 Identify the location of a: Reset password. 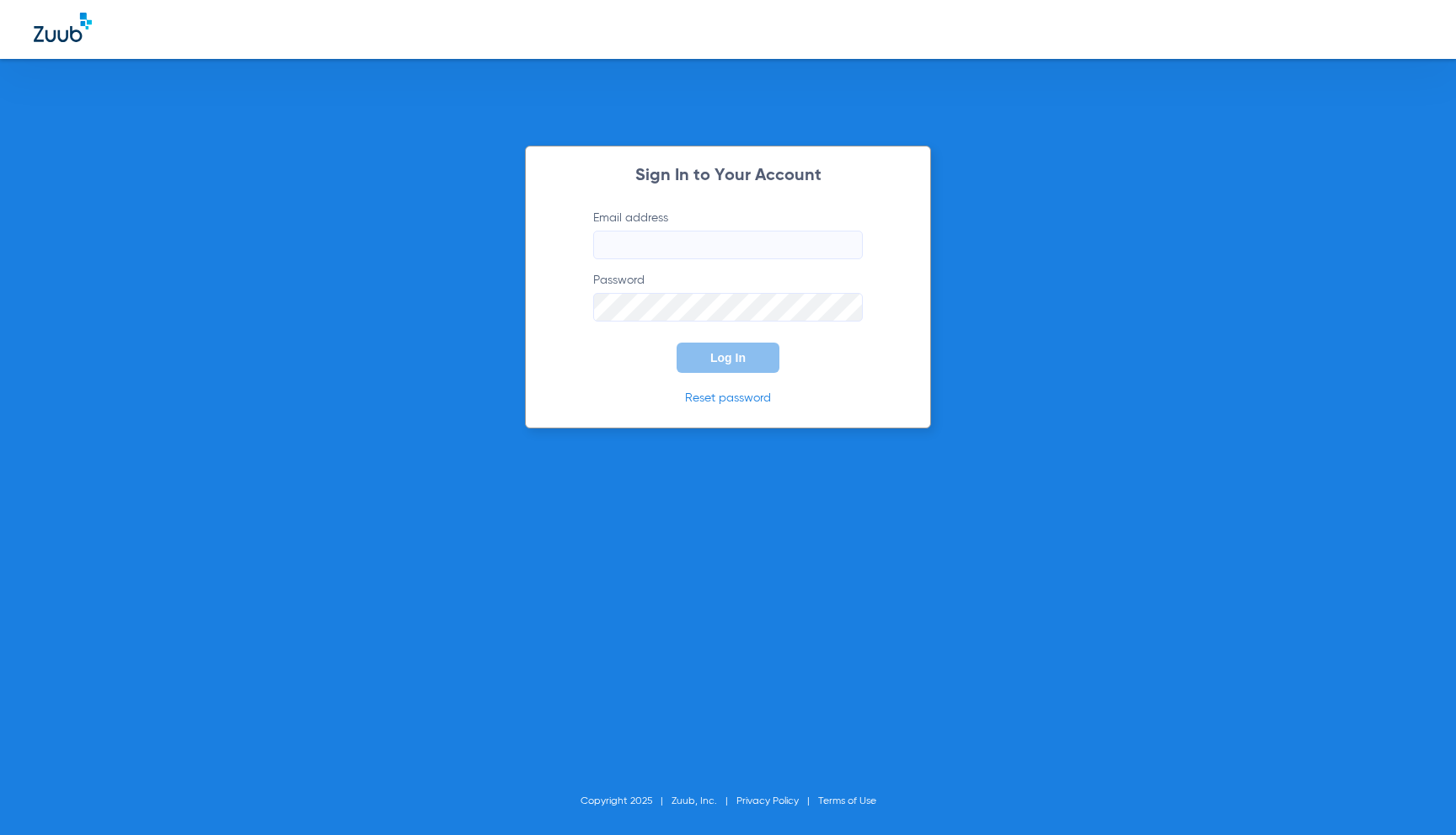
(728, 399).